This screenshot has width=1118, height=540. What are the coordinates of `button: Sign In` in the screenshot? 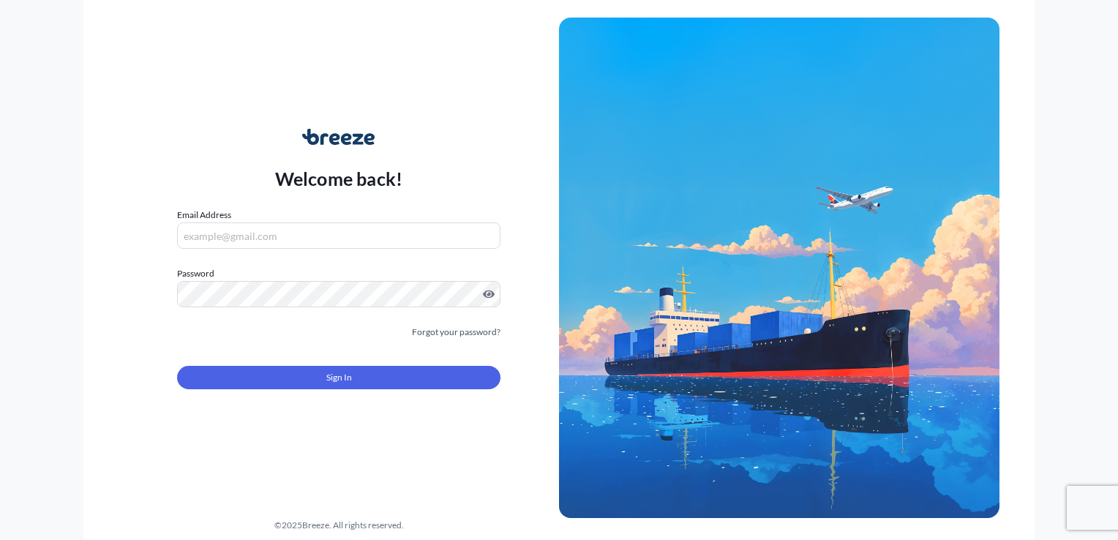 It's located at (339, 378).